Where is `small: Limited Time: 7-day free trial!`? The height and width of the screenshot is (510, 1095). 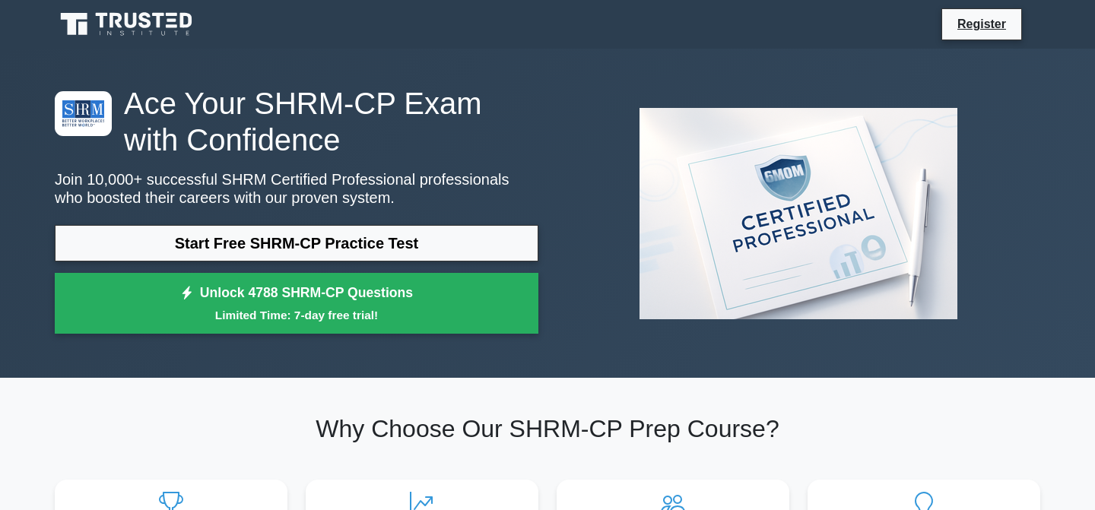
small: Limited Time: 7-day free trial! is located at coordinates (297, 315).